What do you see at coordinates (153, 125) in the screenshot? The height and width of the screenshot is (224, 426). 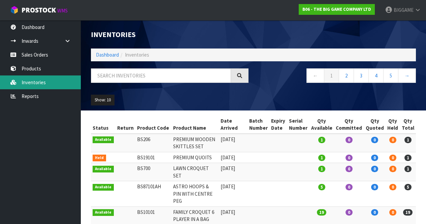 I see `th: Product Code` at bounding box center [153, 125].